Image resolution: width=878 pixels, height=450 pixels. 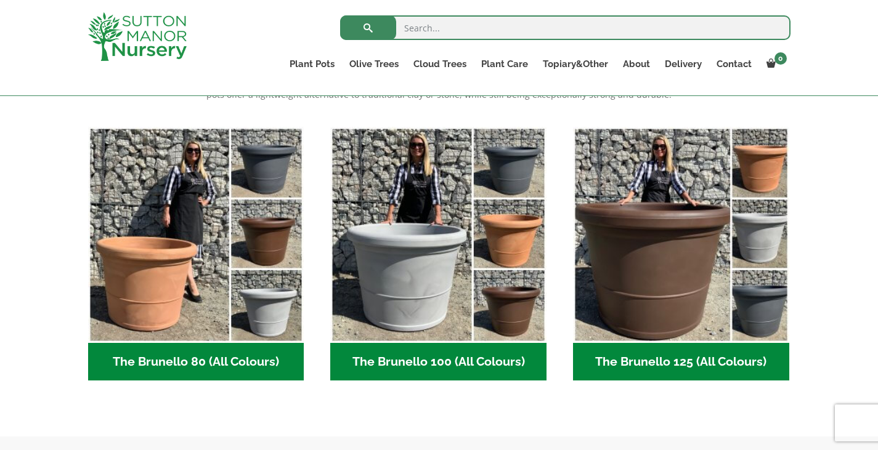 What do you see at coordinates (575, 64) in the screenshot?
I see `a: Topiary&Other` at bounding box center [575, 64].